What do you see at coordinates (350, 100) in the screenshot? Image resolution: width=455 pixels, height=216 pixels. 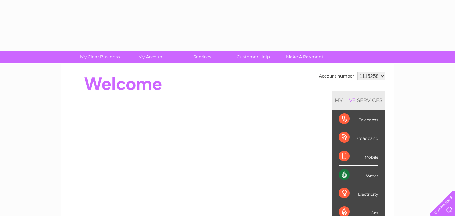 I see `div: LIVE` at bounding box center [350, 100].